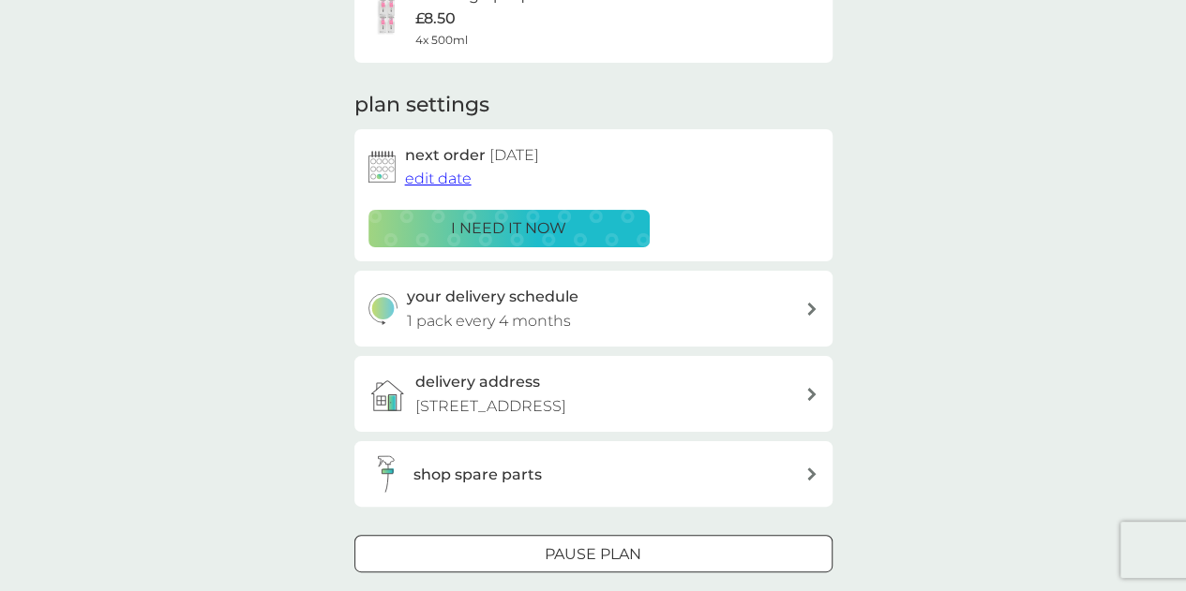 The width and height of the screenshot is (1186, 591). Describe the element at coordinates (593, 308) in the screenshot. I see `button: your delivery schedule1 pack every 4 months` at that location.